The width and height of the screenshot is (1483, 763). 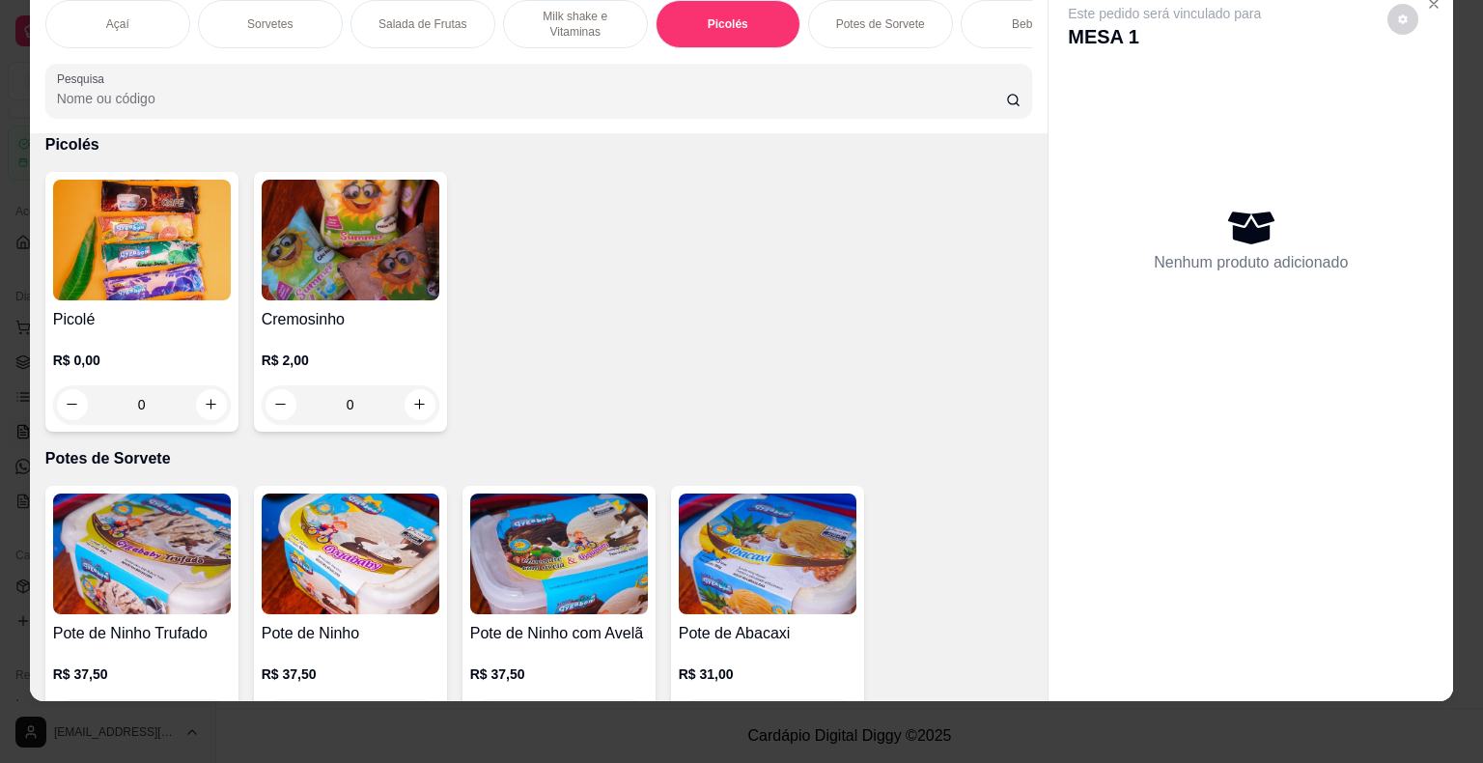 I want to click on button: increase-product-quantity, so click(x=420, y=404).